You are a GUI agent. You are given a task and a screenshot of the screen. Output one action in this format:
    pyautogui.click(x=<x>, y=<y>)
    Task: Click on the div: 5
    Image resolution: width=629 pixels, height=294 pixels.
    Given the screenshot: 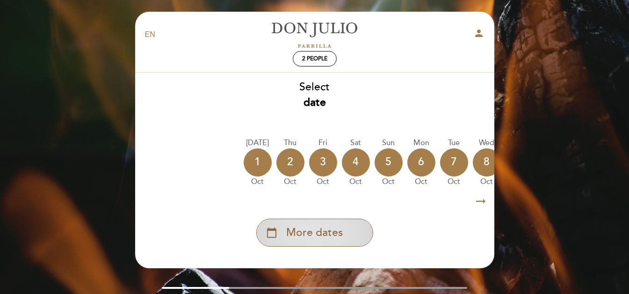 What is the action you would take?
    pyautogui.click(x=388, y=162)
    